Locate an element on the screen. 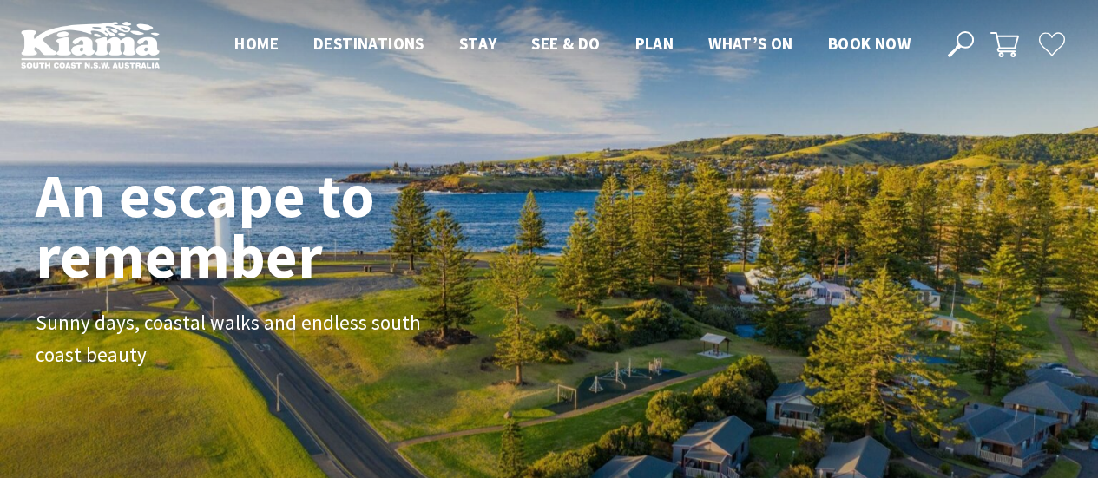  img: Kiama Logo is located at coordinates (90, 44).